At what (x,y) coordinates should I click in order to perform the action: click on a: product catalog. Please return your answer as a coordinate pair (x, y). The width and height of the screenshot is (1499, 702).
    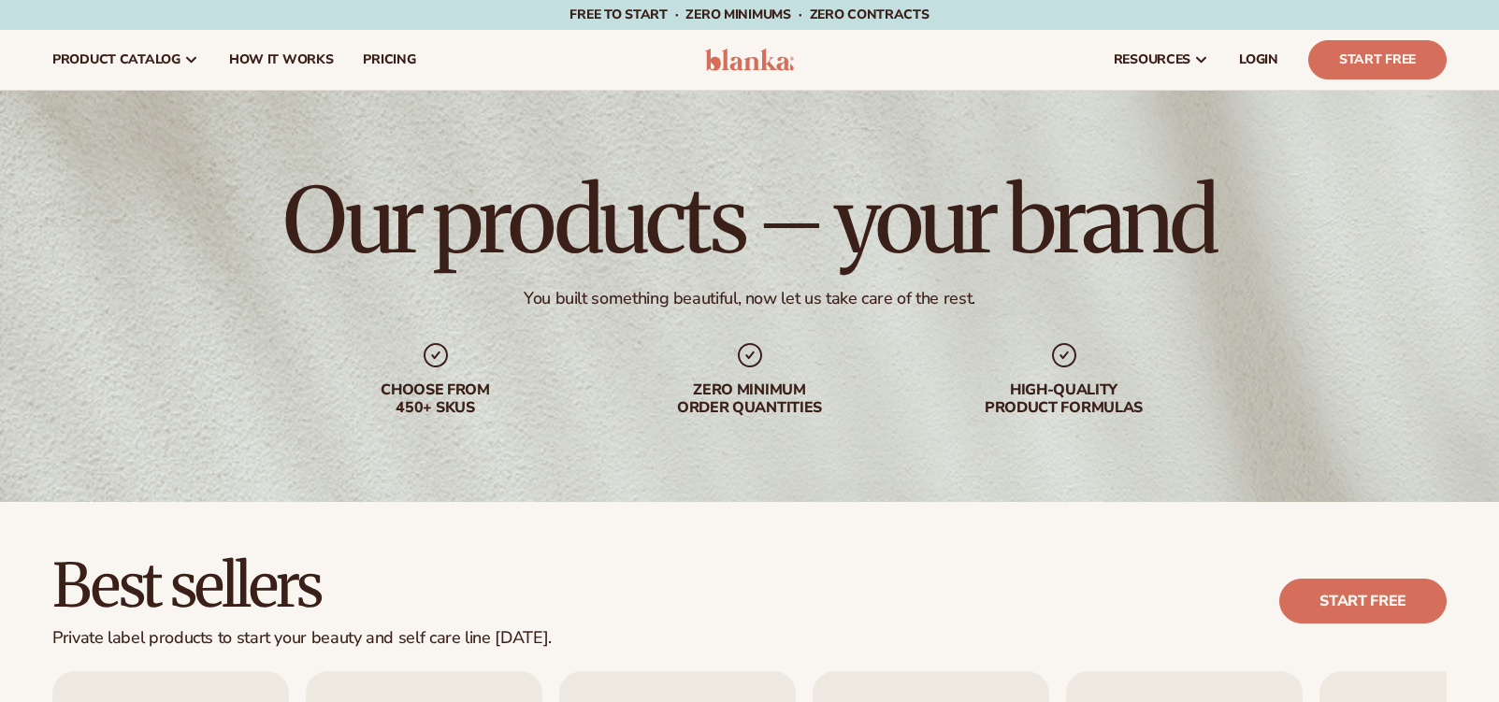
    Looking at the image, I should click on (125, 60).